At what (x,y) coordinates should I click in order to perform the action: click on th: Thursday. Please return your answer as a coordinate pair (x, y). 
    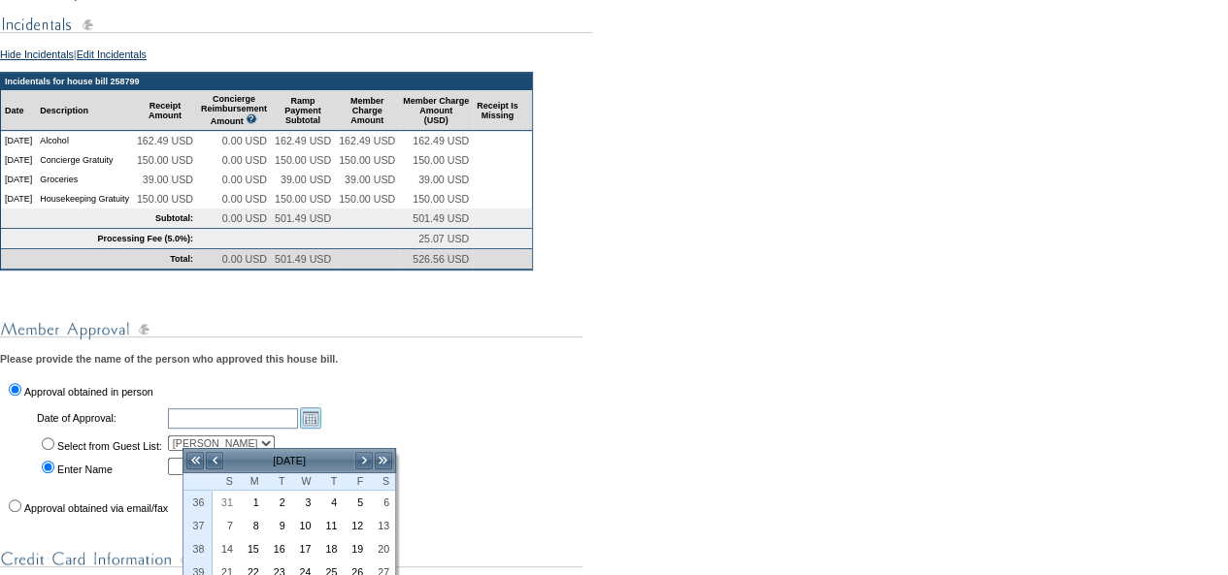
    Looking at the image, I should click on (329, 482).